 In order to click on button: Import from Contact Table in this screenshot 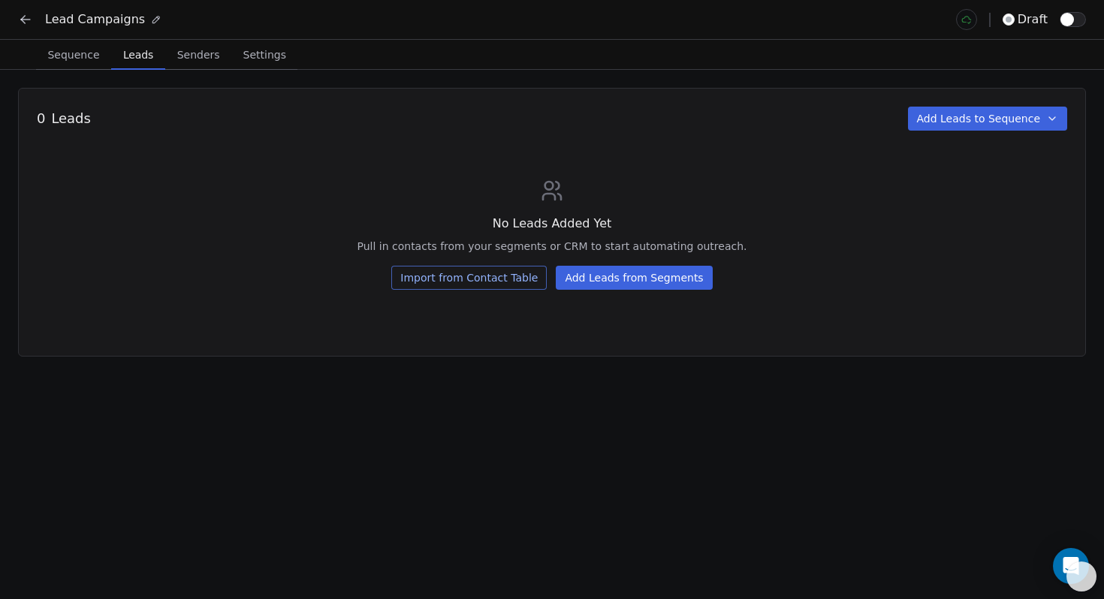, I will do `click(469, 278)`.